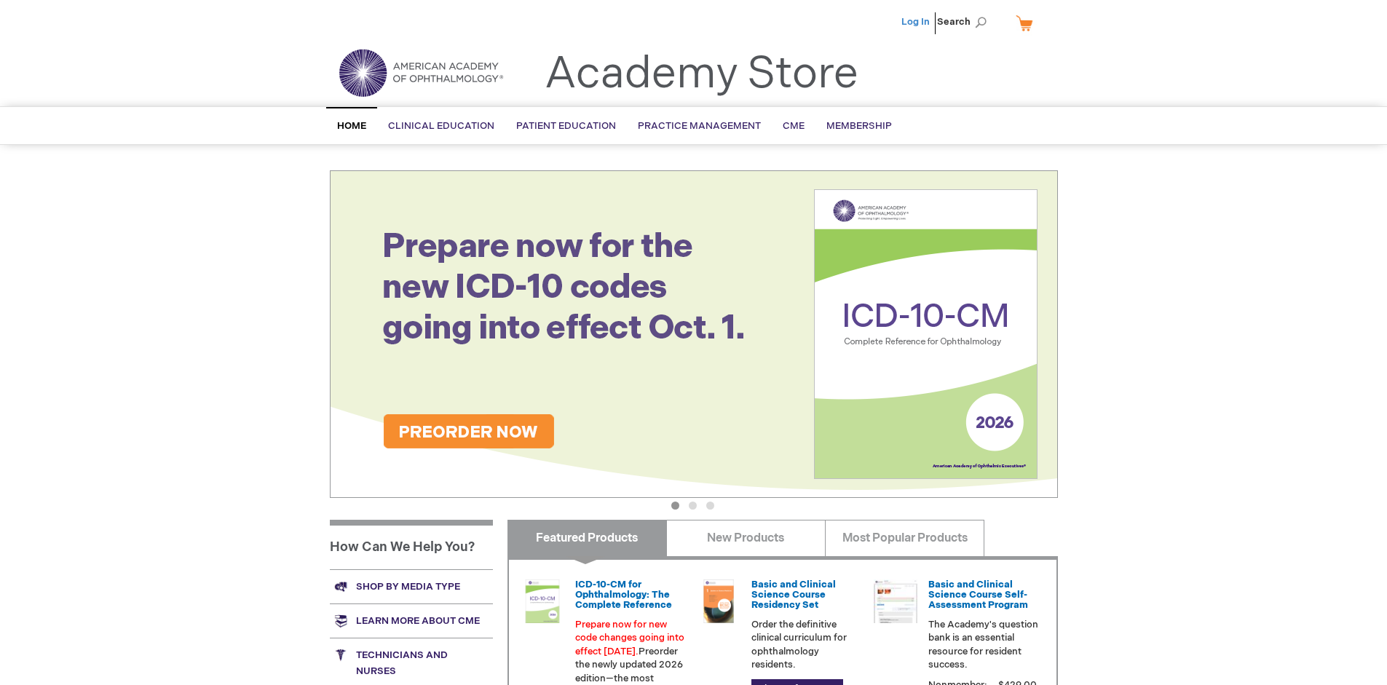 The width and height of the screenshot is (1387, 685). Describe the element at coordinates (692, 505) in the screenshot. I see `button: 2 of 3` at that location.